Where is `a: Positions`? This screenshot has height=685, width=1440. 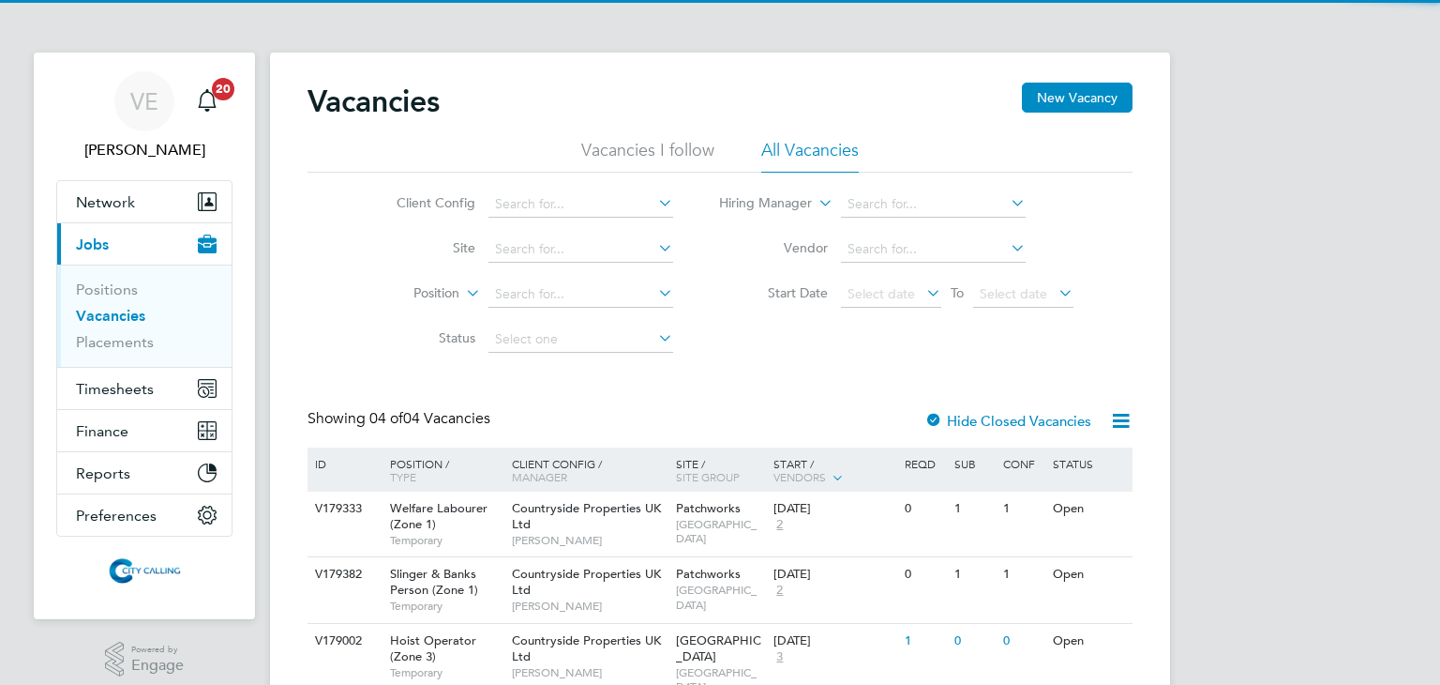 a: Positions is located at coordinates (107, 289).